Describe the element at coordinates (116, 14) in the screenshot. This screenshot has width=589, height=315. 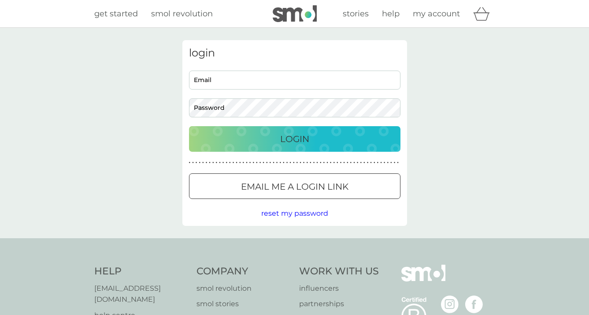
I see `a: get started` at that location.